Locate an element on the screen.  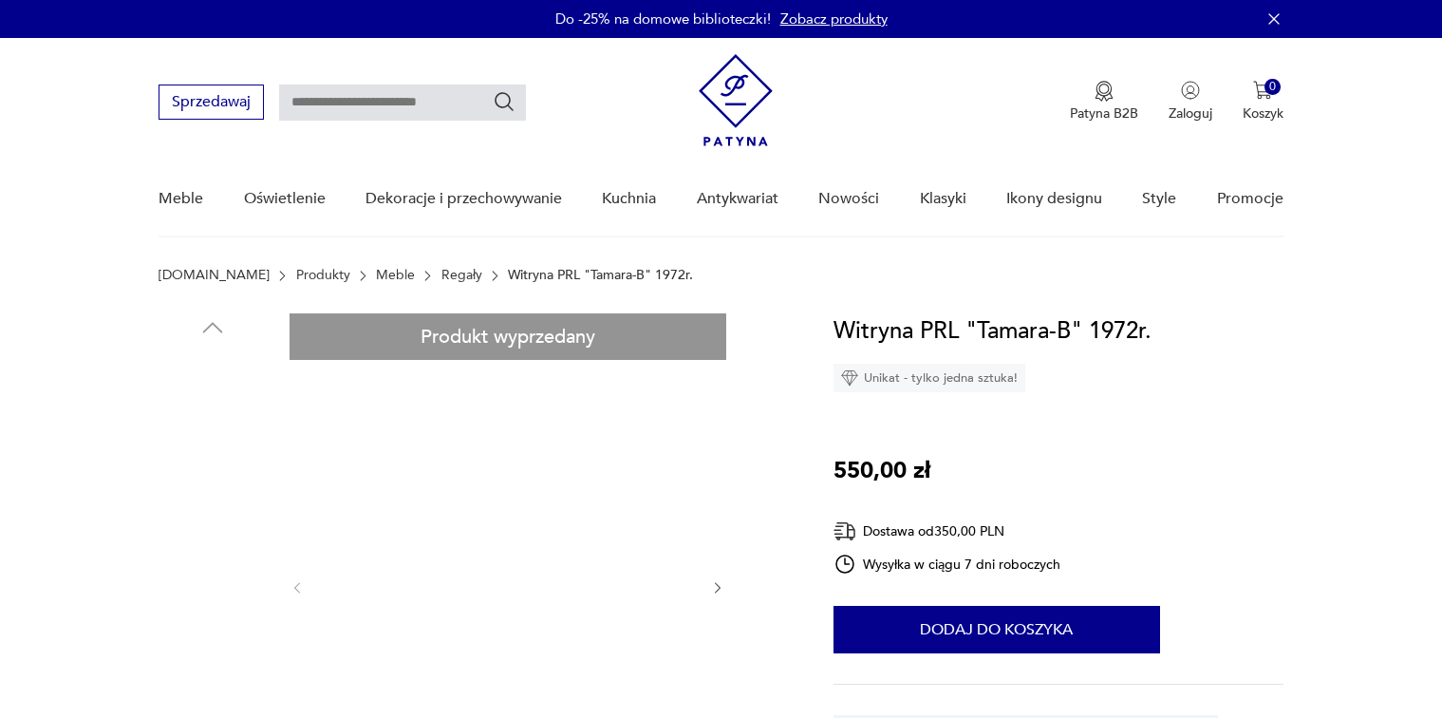
p: Witryna PRL "Tamara-B" 1972r. is located at coordinates (600, 275).